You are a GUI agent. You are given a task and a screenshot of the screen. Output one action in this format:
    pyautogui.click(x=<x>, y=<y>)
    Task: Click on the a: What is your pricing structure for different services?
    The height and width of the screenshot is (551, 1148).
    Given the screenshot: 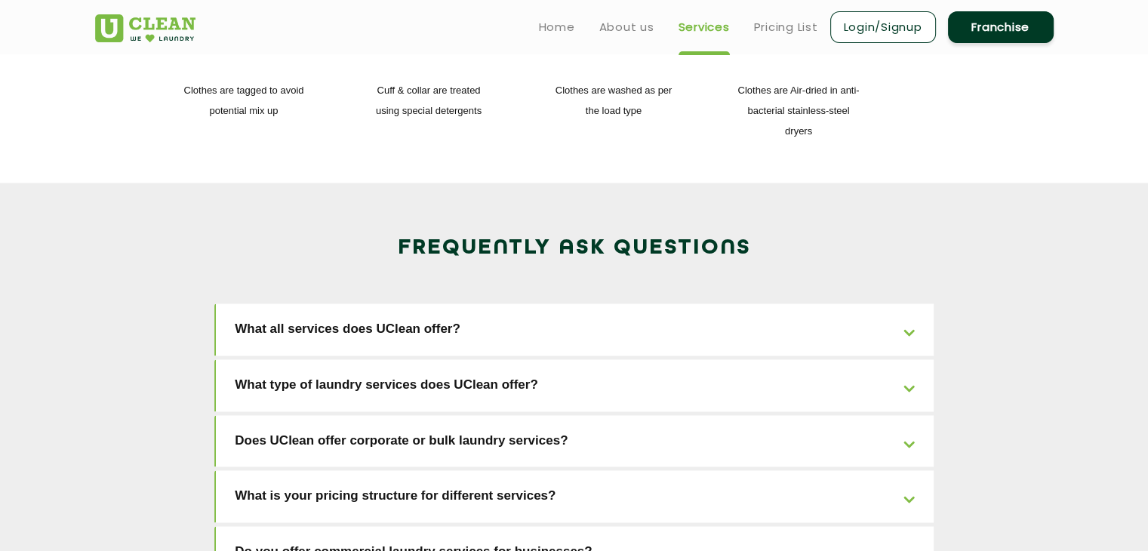 What is the action you would take?
    pyautogui.click(x=574, y=496)
    